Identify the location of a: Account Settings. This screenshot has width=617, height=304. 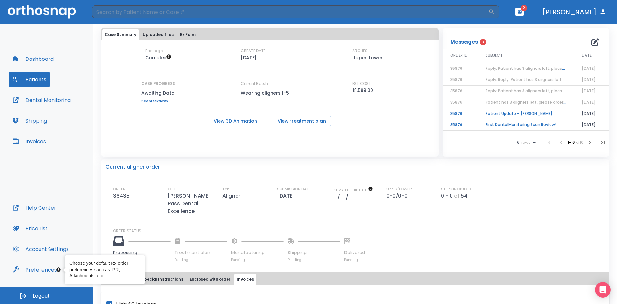
(40, 249).